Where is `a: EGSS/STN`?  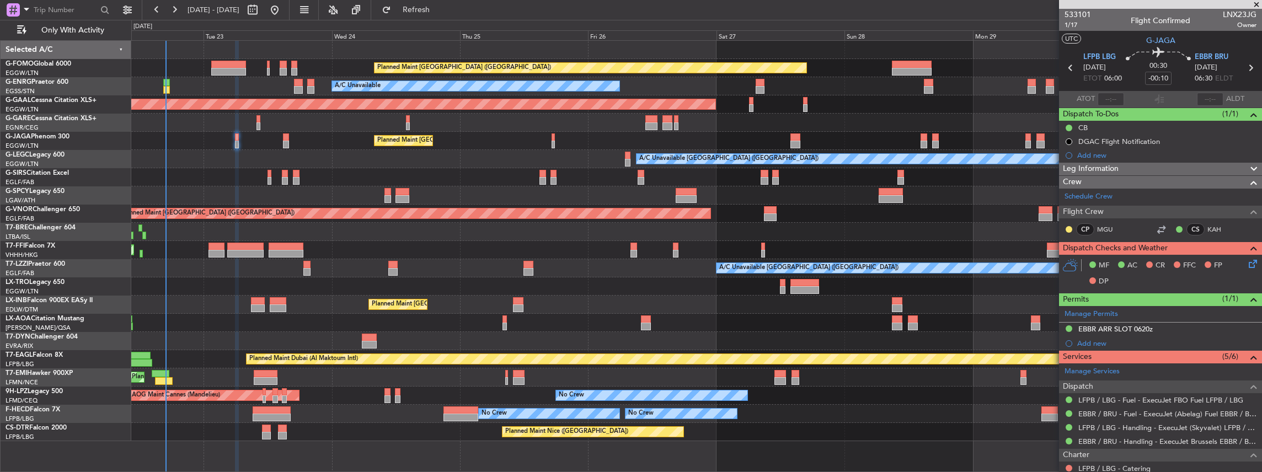 a: EGSS/STN is located at coordinates (20, 91).